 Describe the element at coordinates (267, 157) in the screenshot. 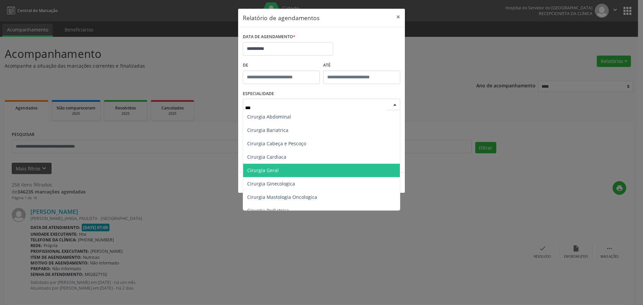

I see `span: Cirurgia Cardiaca` at that location.